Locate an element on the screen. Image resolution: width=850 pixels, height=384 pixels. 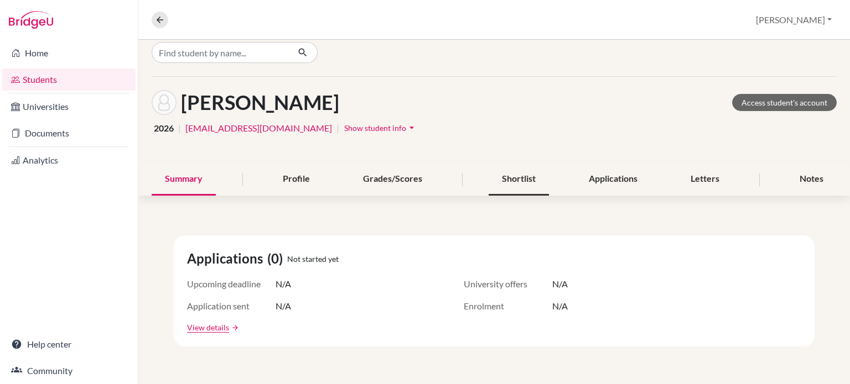
a: Help center is located at coordinates (69, 345).